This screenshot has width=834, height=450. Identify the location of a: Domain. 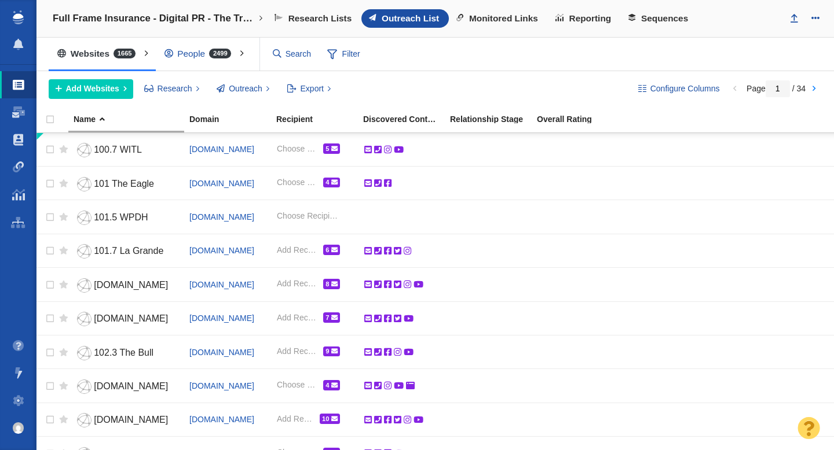
(232, 120).